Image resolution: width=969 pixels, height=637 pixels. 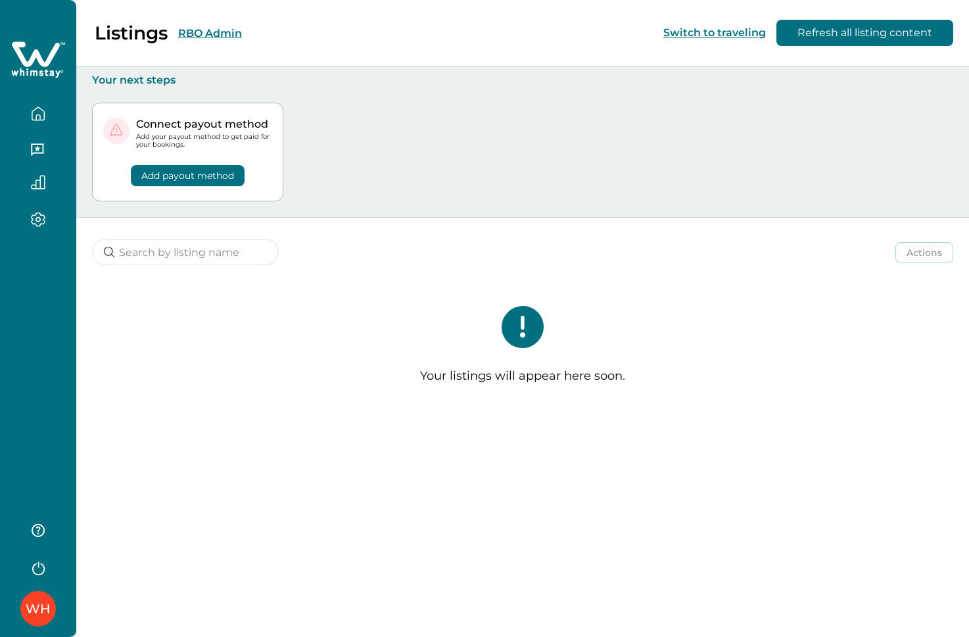 I want to click on div: Whimstay Host, so click(x=38, y=608).